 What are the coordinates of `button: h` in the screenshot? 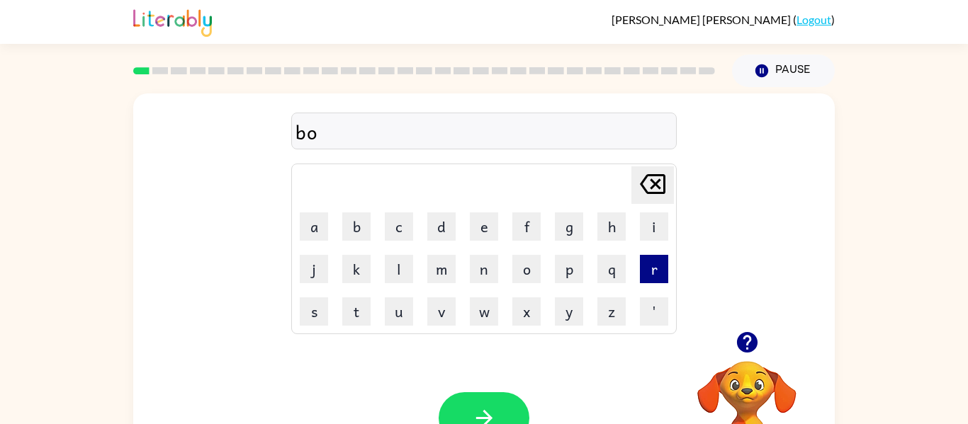 It's located at (611, 227).